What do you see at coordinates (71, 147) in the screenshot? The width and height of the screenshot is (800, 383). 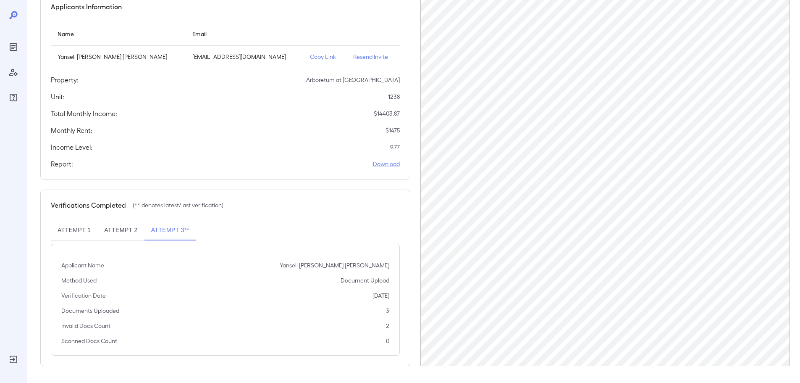 I see `h5: Income Level:` at bounding box center [71, 147].